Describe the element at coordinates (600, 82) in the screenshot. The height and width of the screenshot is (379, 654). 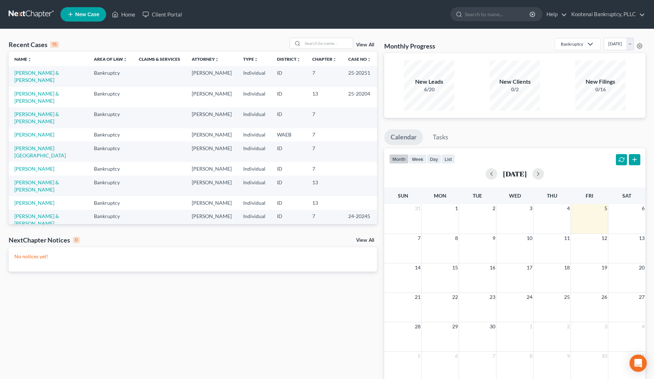
I see `div: New Filings` at that location.